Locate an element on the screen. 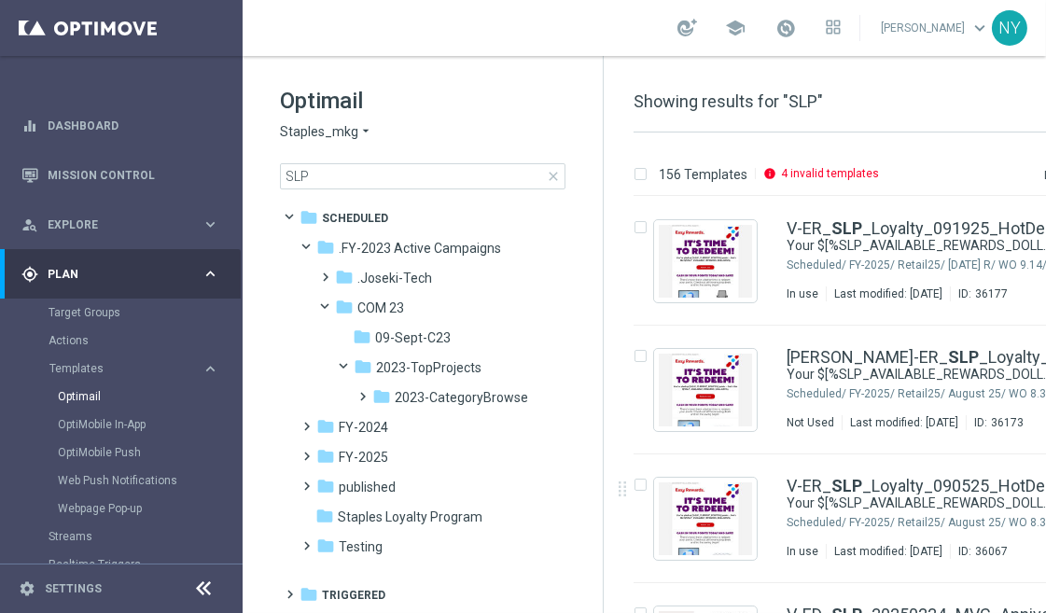 This screenshot has height=613, width=1046. span: FY-2025 is located at coordinates (363, 457).